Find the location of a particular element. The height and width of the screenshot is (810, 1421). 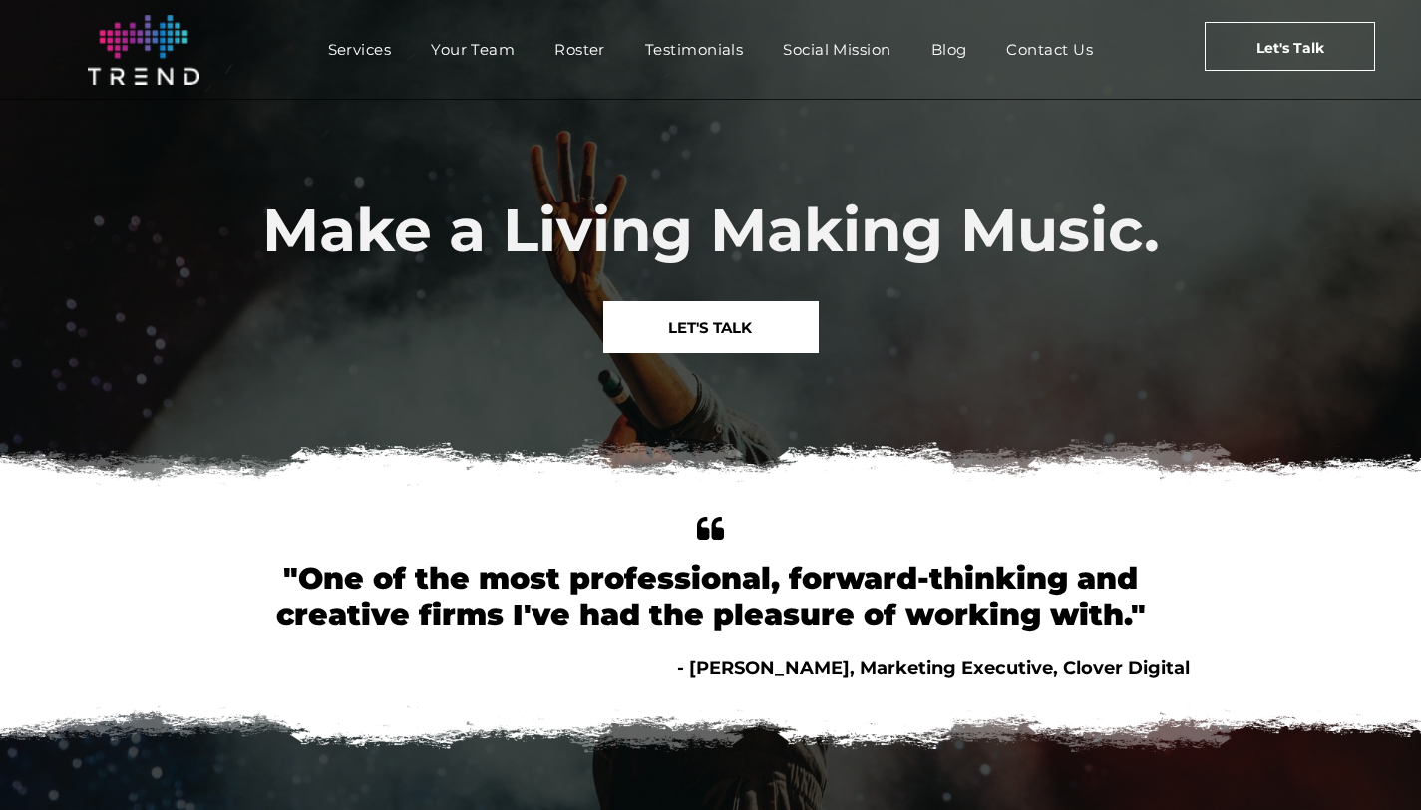

span: Let's Talk is located at coordinates (1290, 48).